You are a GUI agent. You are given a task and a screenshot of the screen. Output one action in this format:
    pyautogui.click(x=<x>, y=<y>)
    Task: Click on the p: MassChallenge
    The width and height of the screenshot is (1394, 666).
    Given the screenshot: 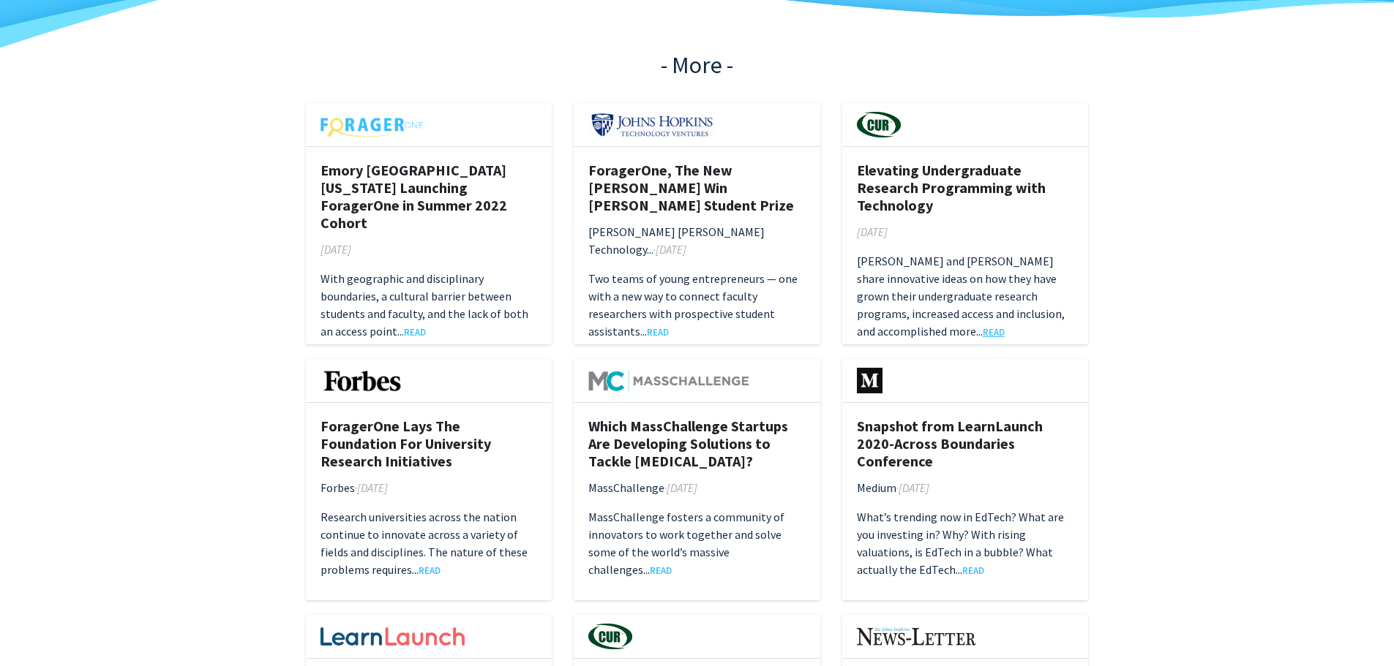 What is the action you would take?
    pyautogui.click(x=696, y=488)
    